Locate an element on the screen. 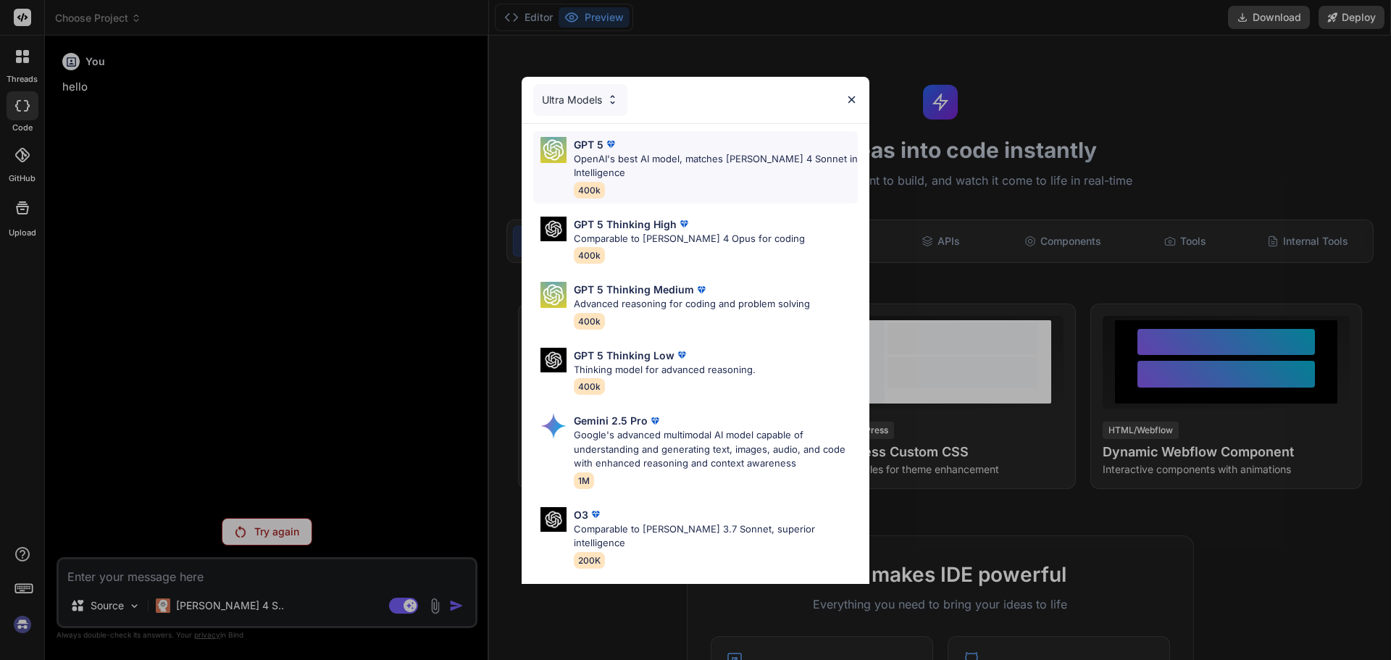 The height and width of the screenshot is (660, 1391). p: Gemini 2.5 Pro is located at coordinates (611, 420).